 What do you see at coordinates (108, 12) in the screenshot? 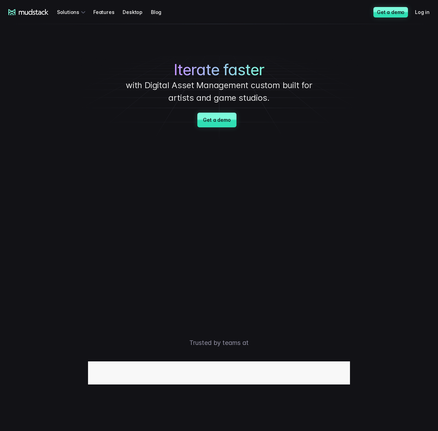
I see `a: Features` at bounding box center [108, 12].